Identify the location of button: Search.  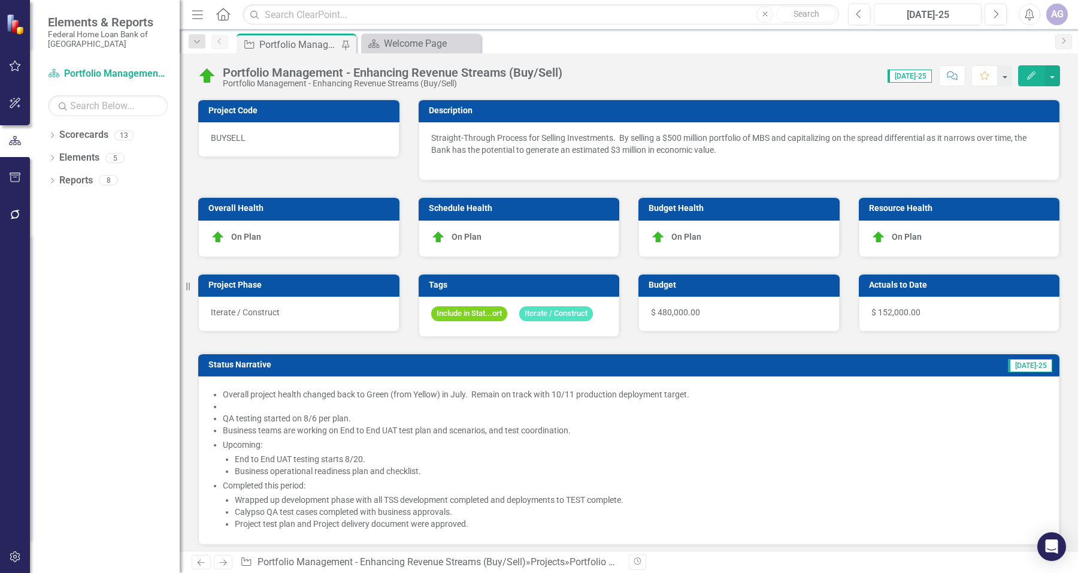
(806, 14).